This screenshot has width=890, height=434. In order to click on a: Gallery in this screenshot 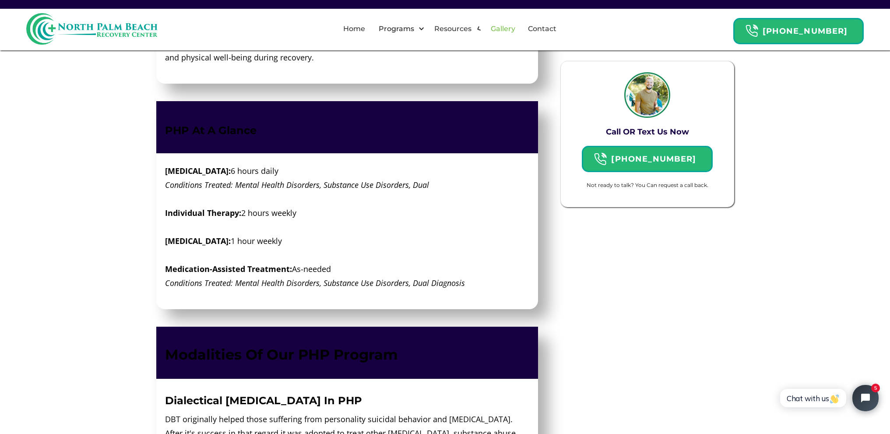, I will do `click(503, 29)`.